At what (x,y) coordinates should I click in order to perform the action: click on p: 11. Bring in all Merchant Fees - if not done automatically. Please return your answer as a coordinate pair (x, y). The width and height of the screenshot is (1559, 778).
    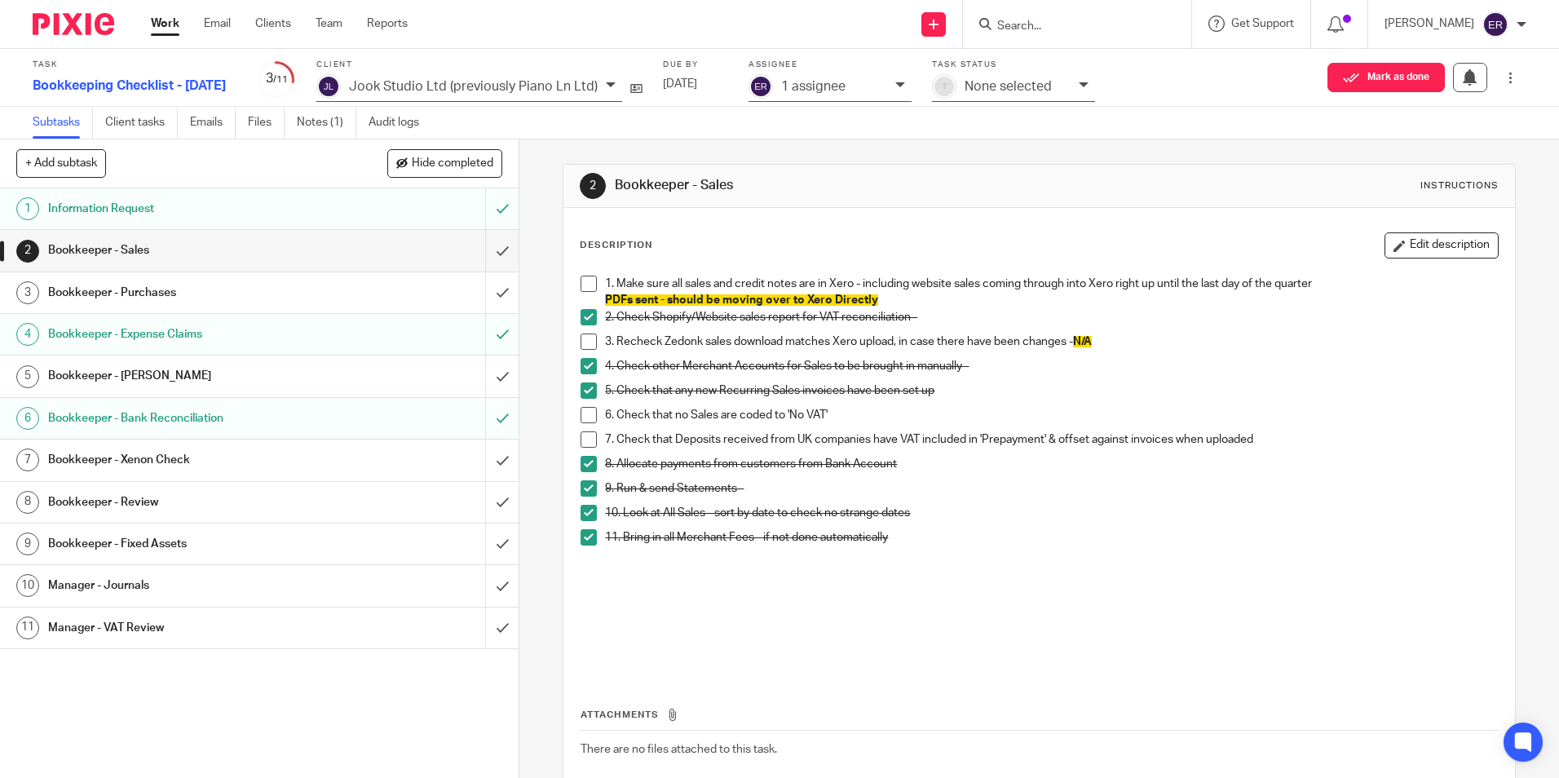
    Looking at the image, I should click on (1051, 537).